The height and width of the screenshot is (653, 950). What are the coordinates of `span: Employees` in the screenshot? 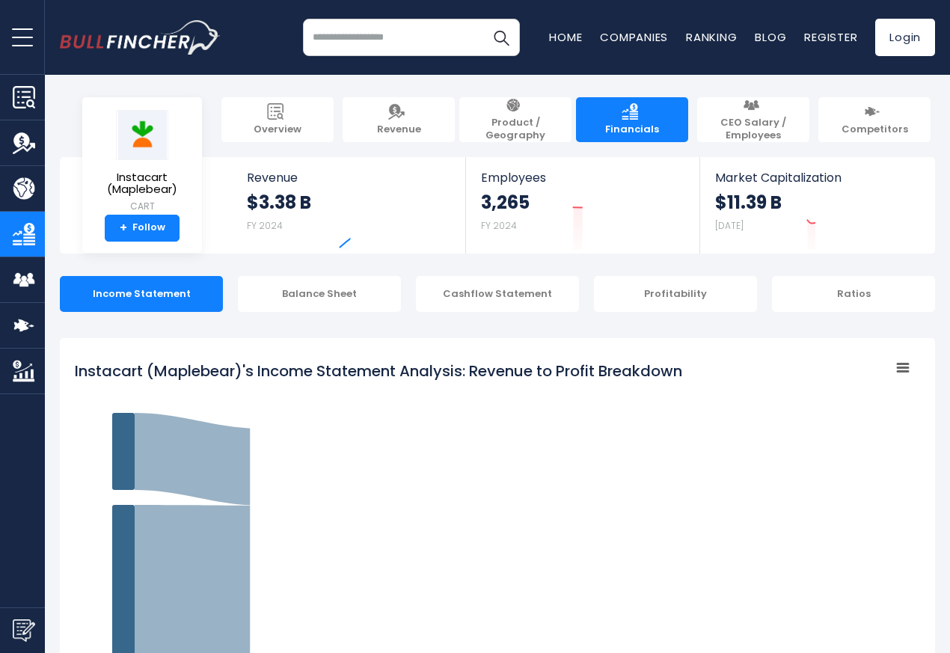 It's located at (582, 177).